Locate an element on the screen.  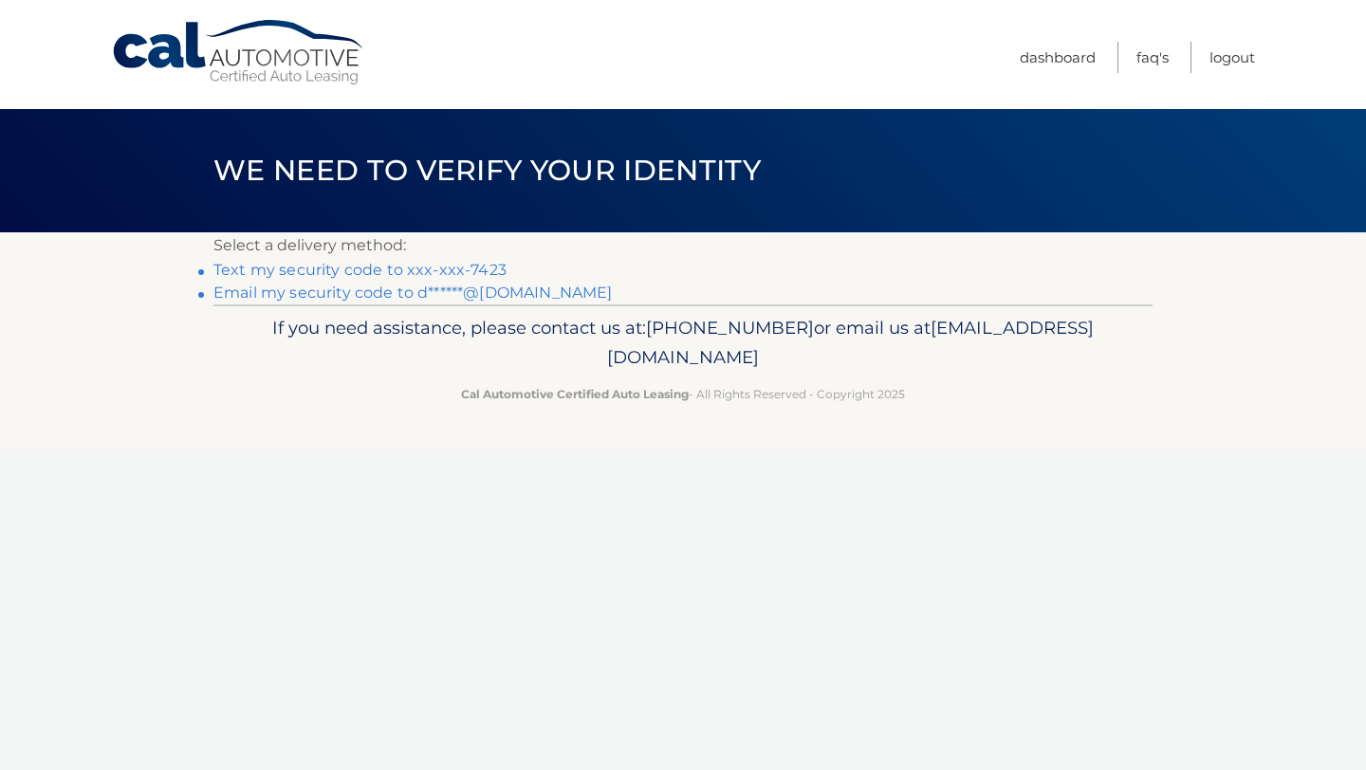
a: FAQ's is located at coordinates (1152, 57).